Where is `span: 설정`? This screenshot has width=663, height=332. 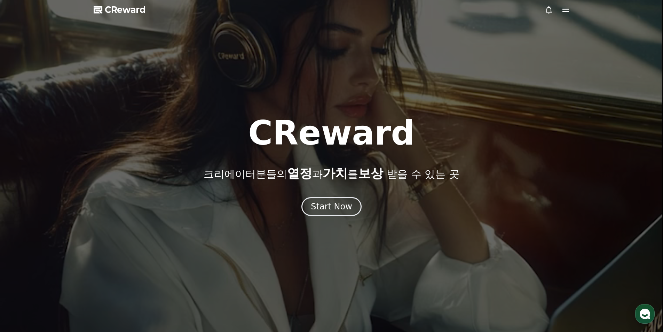
span: 설정 is located at coordinates (112, 234).